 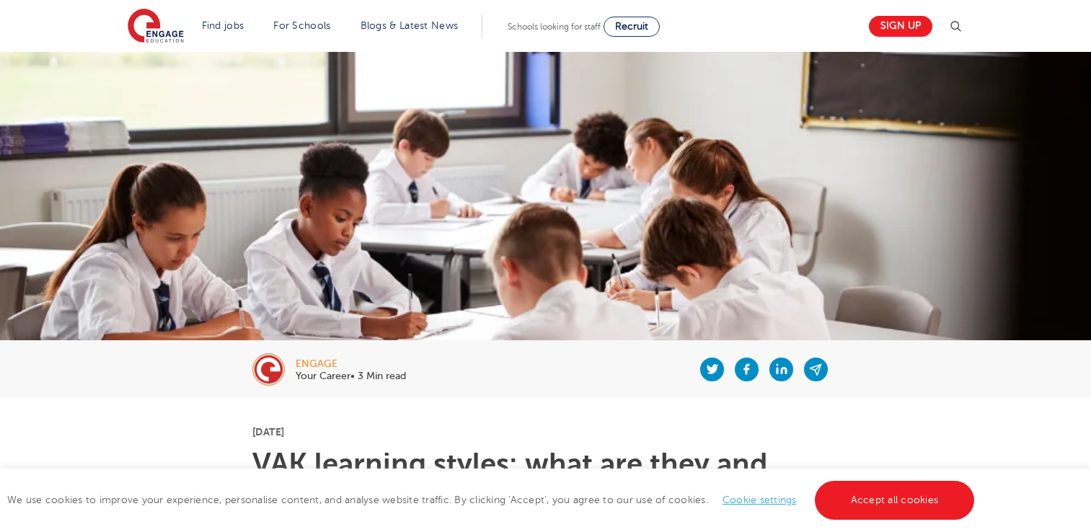 I want to click on a: Find jobs, so click(x=223, y=25).